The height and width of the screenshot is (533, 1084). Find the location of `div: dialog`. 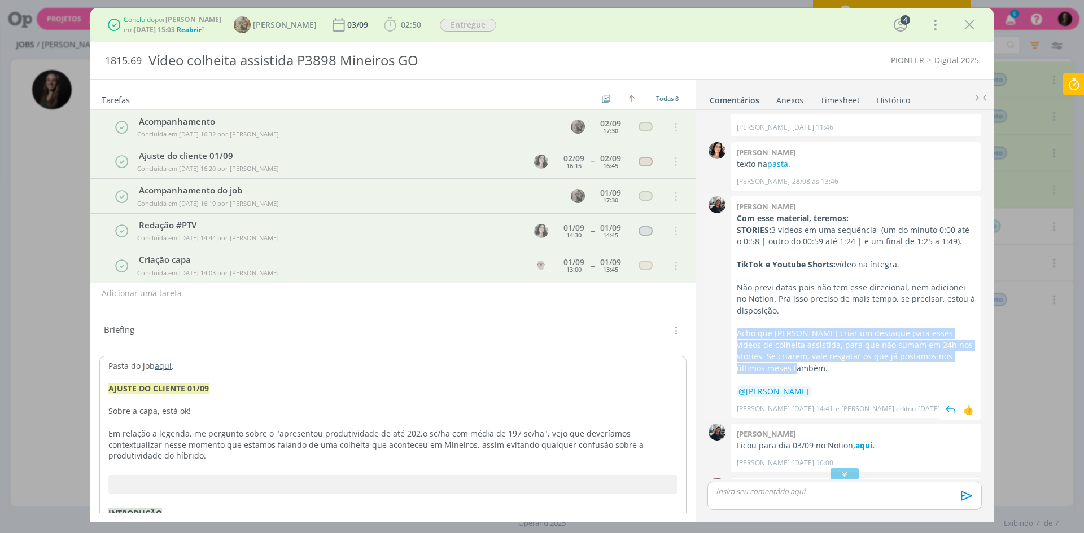

div: dialog is located at coordinates (542, 265).